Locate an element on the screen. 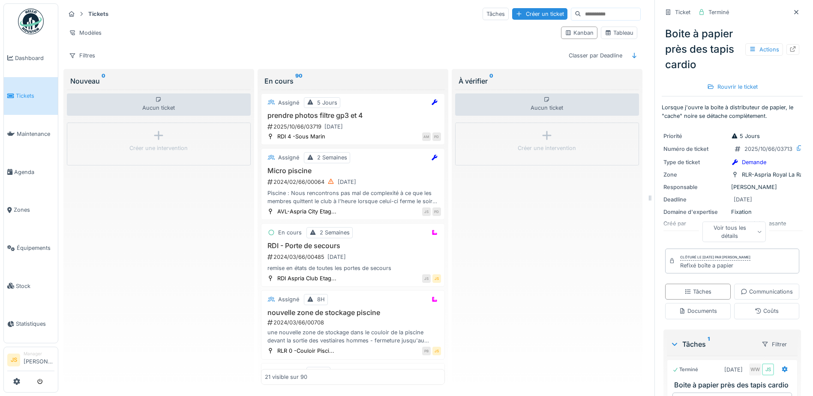  span: Tickets is located at coordinates (35, 96).